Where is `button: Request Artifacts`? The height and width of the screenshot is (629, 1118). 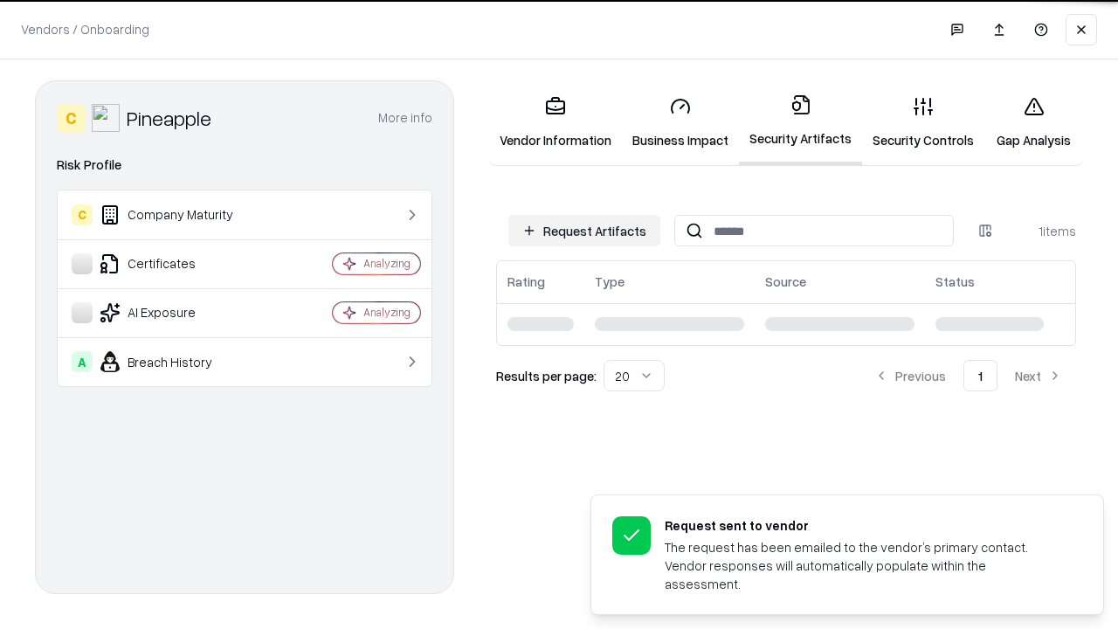
button: Request Artifacts is located at coordinates (585, 231).